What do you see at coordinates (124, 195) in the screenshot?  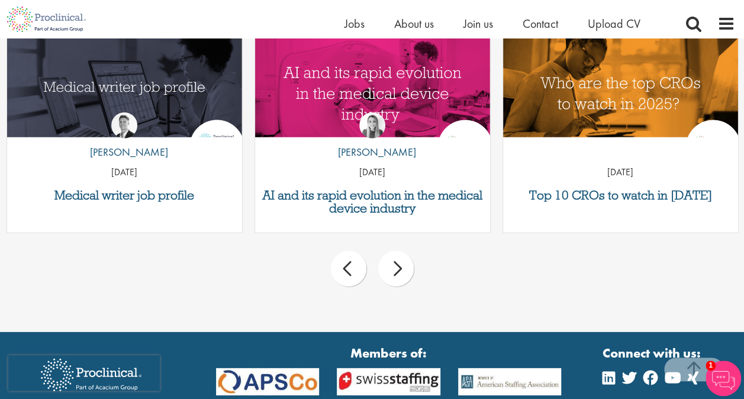 I see `a: Medical writer job profile` at bounding box center [124, 195].